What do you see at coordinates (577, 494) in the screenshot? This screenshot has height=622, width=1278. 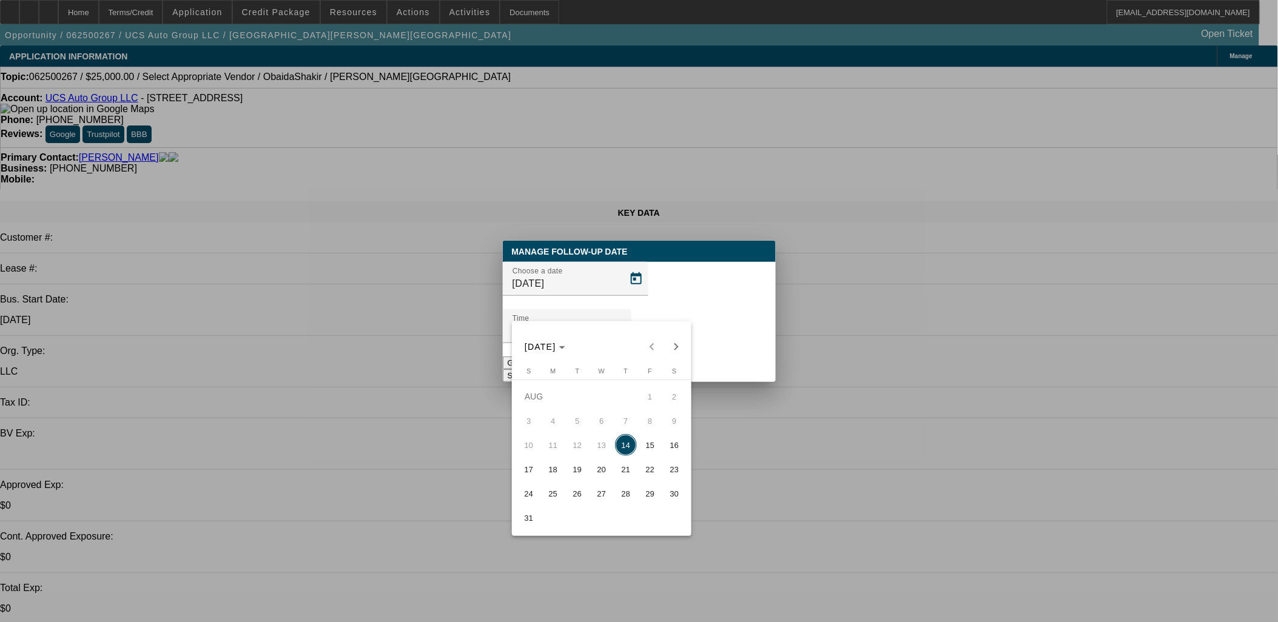 I see `button: August 26, 2025` at bounding box center [577, 494].